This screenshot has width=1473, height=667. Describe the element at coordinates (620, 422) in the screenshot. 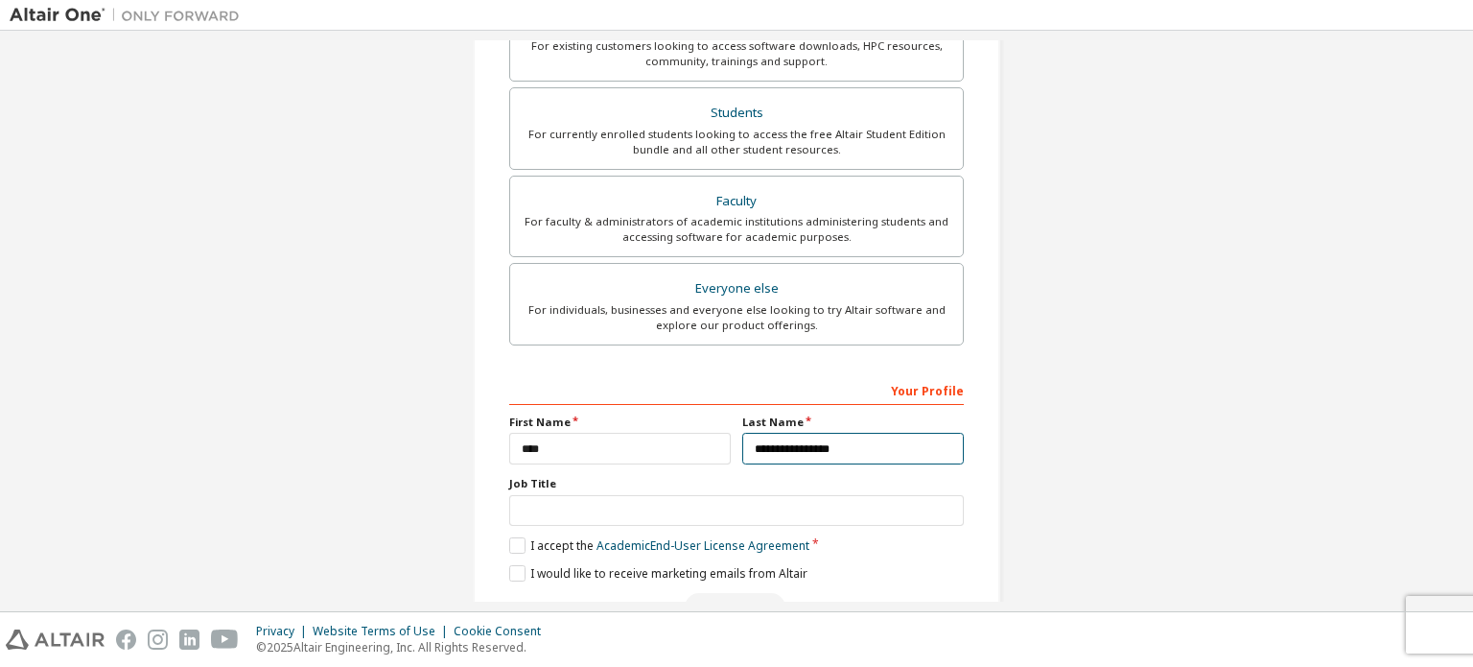

I see `label: First Name` at that location.